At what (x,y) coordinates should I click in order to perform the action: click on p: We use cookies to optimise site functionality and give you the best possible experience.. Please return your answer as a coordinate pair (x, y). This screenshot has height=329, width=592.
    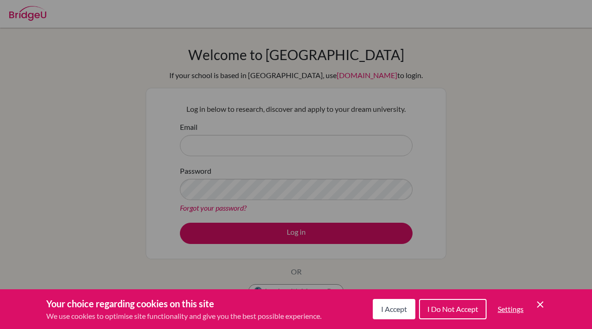
    Looking at the image, I should click on (184, 316).